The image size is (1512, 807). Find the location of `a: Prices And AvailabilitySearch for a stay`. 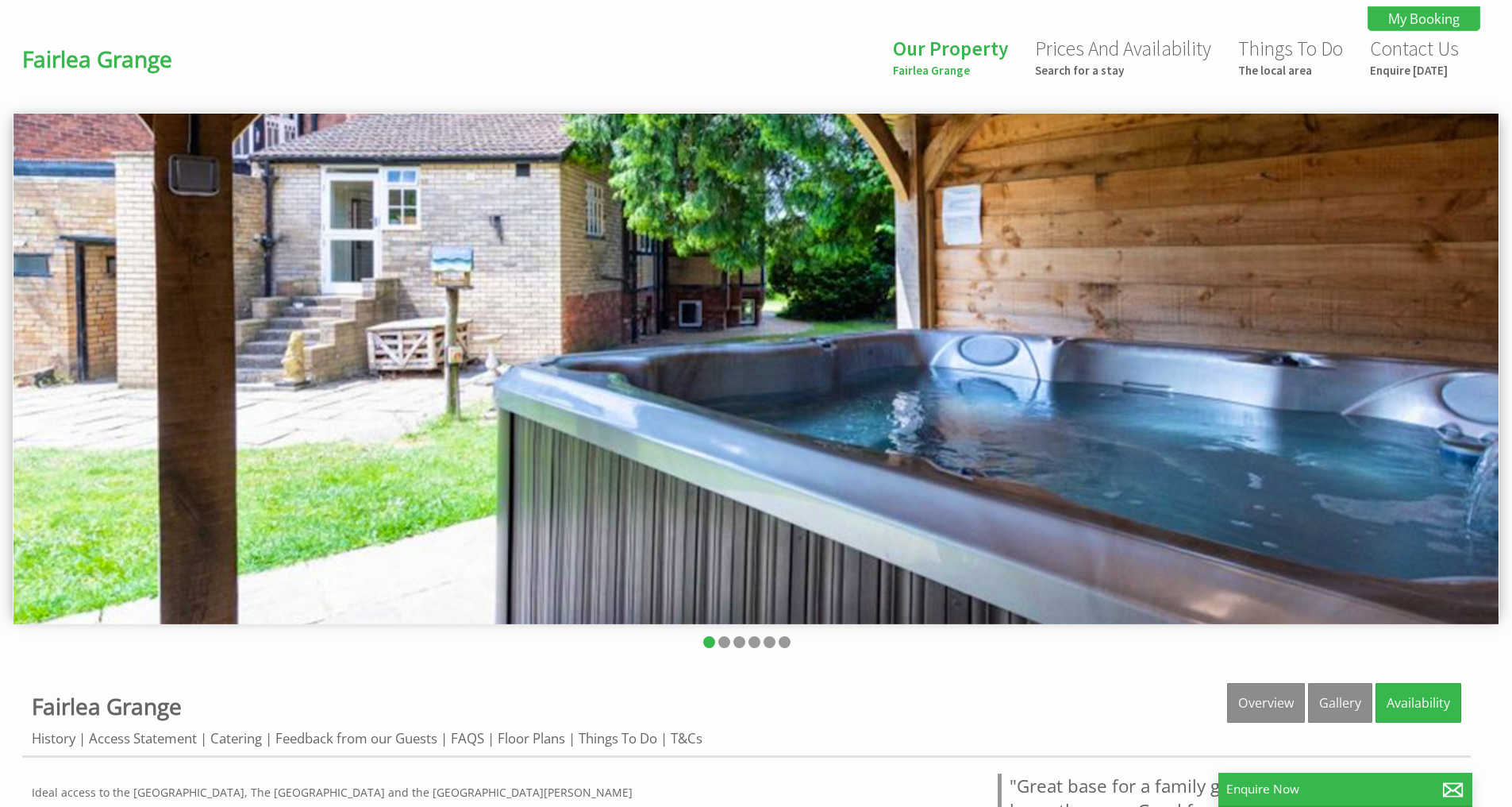

a: Prices And AvailabilitySearch for a stay is located at coordinates (1122, 56).